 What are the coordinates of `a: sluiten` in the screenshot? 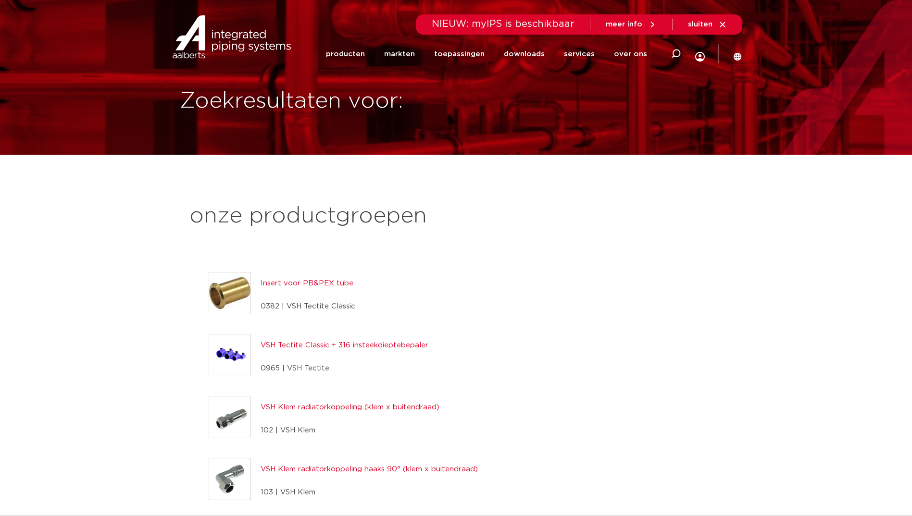 It's located at (707, 25).